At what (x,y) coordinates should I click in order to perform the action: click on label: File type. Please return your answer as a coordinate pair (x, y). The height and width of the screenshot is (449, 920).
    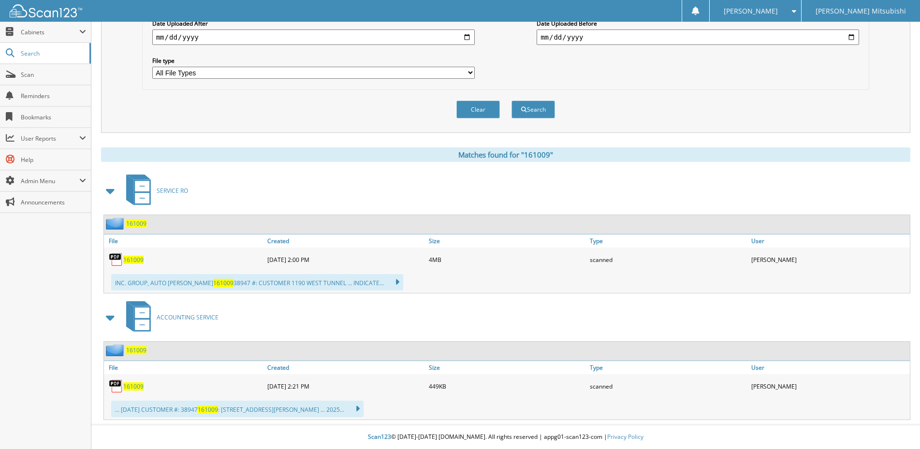
    Looking at the image, I should click on (313, 60).